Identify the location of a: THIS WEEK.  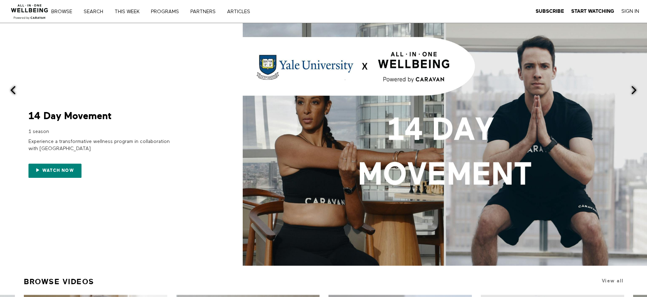
(130, 12).